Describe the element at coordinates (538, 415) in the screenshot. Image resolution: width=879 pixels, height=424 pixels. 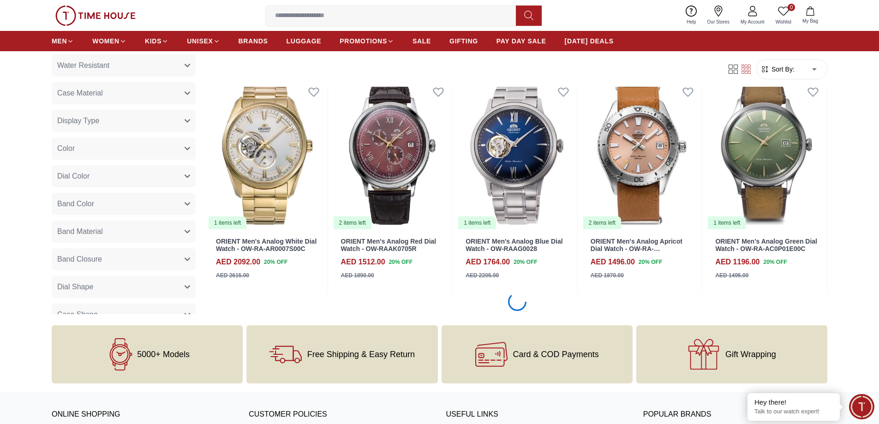
I see `h3: USEFUL LINKS` at that location.